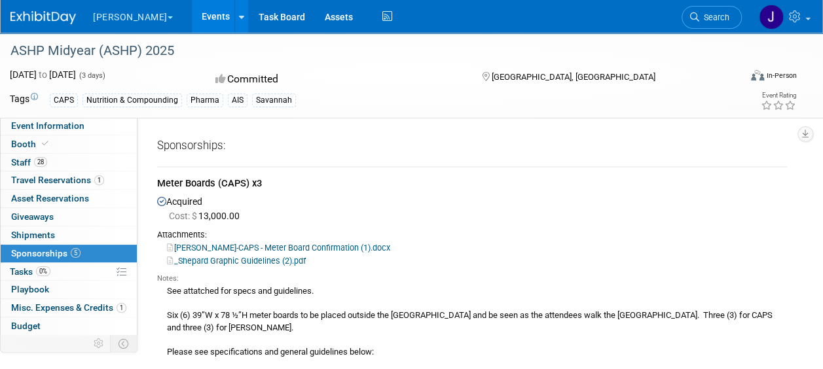 The height and width of the screenshot is (369, 823). I want to click on div: Pharma, so click(205, 100).